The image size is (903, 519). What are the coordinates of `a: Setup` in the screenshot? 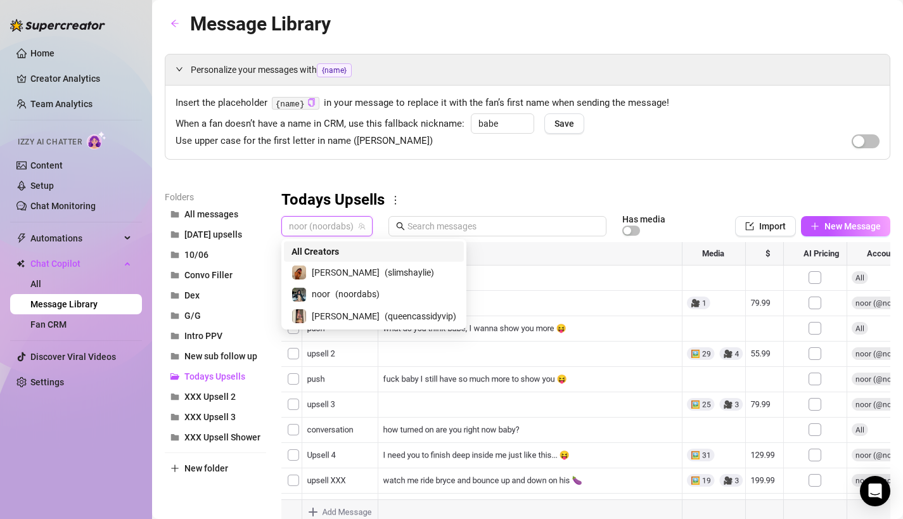 It's located at (42, 186).